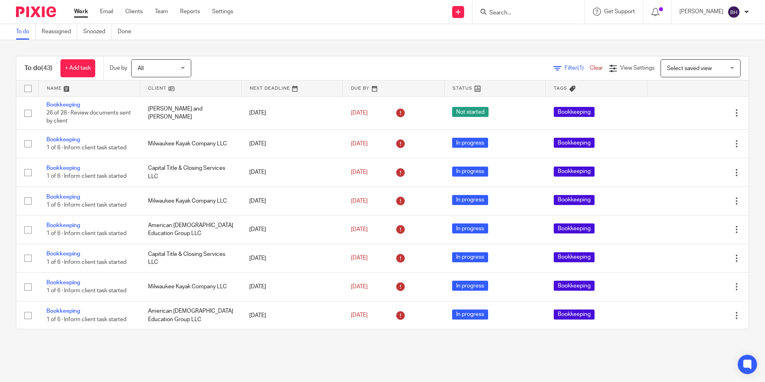 Image resolution: width=765 pixels, height=382 pixels. Describe the element at coordinates (734, 12) in the screenshot. I see `img: svg%3E` at that location.